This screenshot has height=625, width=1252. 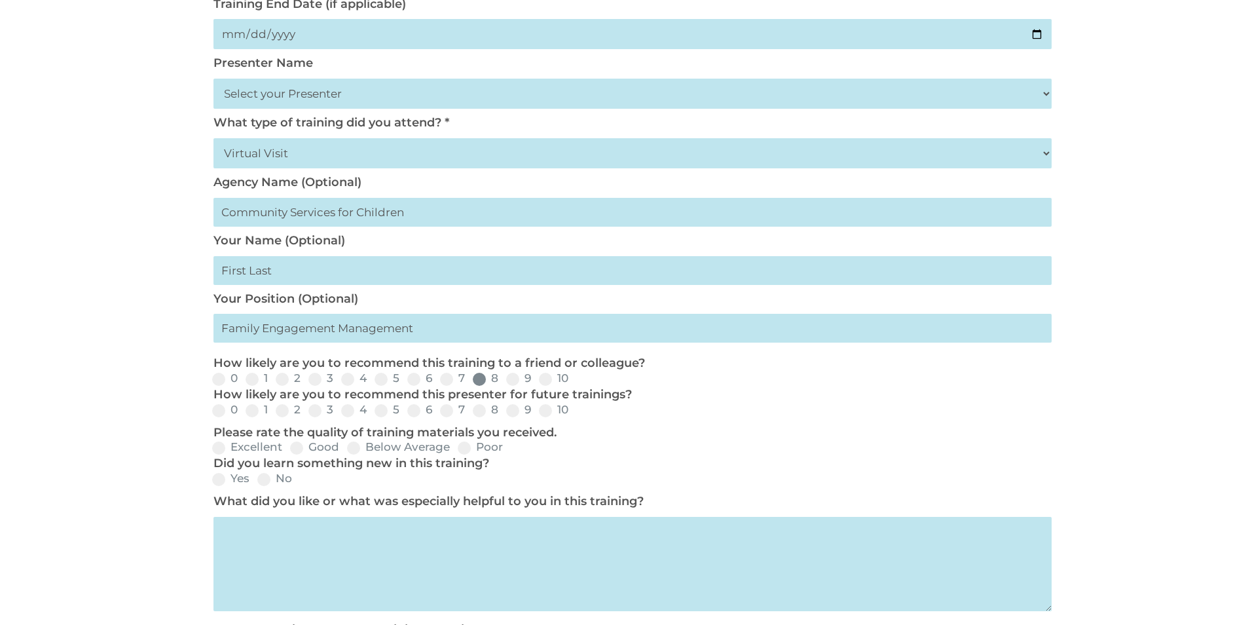 I want to click on label: No, so click(x=274, y=478).